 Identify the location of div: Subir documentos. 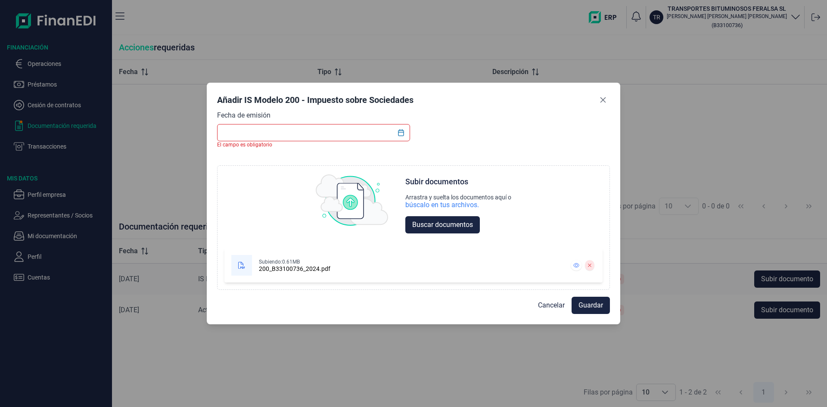
(437, 182).